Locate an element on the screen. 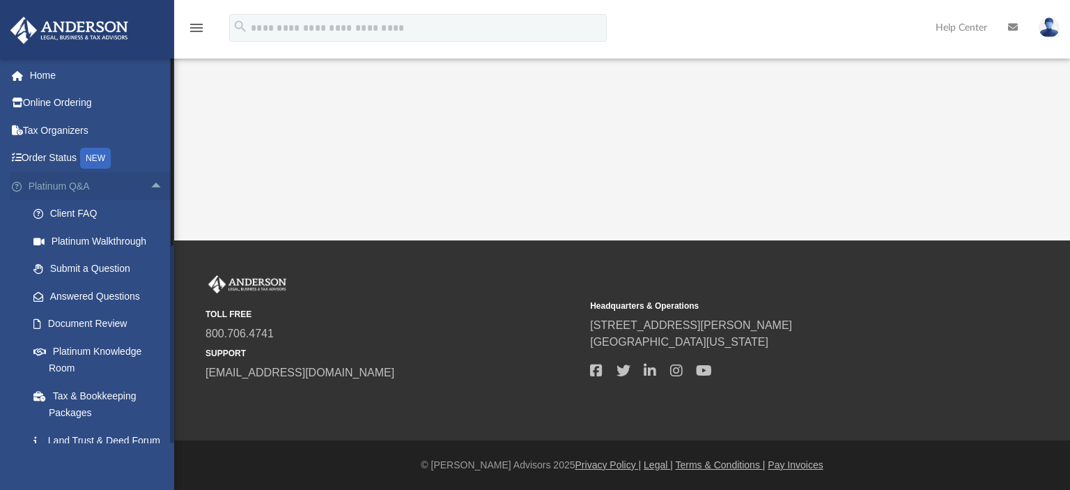 The height and width of the screenshot is (490, 1070). a: Terms & Conditions | is located at coordinates (720, 465).